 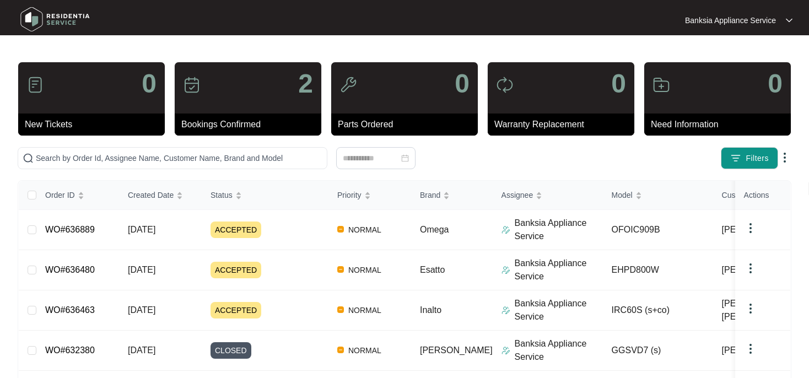 I want to click on td: IRC60S (s+co), so click(x=658, y=310).